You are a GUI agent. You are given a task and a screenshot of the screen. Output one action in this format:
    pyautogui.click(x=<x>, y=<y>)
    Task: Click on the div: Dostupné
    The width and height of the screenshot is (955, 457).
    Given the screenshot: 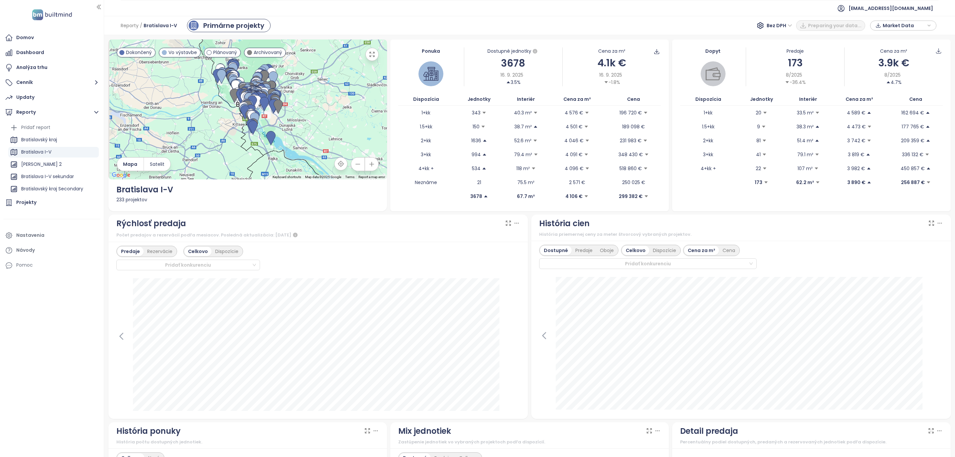 What is the action you would take?
    pyautogui.click(x=556, y=250)
    